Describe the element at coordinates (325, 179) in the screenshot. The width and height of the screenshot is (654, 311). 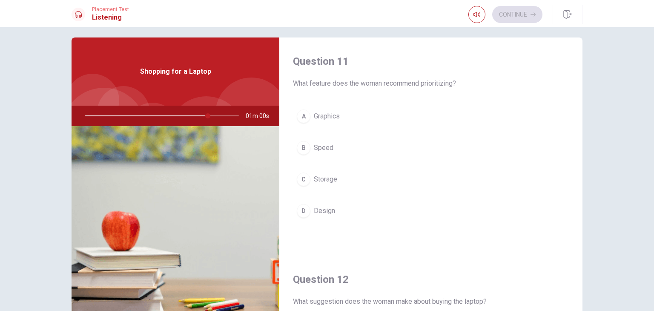
I see `span: Storage` at that location.